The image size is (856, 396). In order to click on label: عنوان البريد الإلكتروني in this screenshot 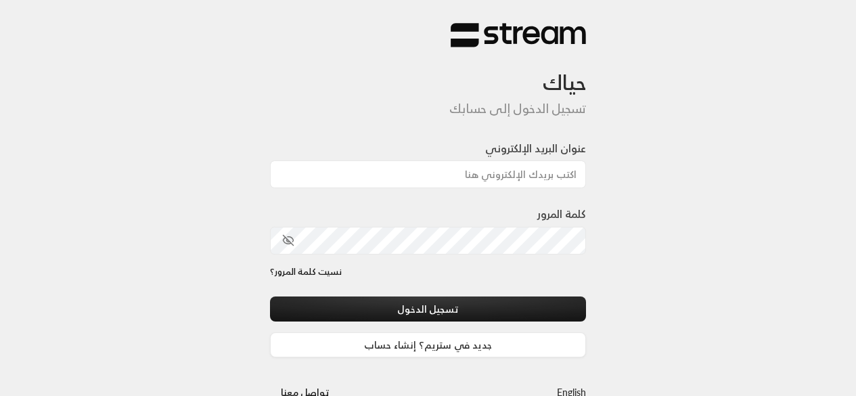, I will do `click(536, 148)`.